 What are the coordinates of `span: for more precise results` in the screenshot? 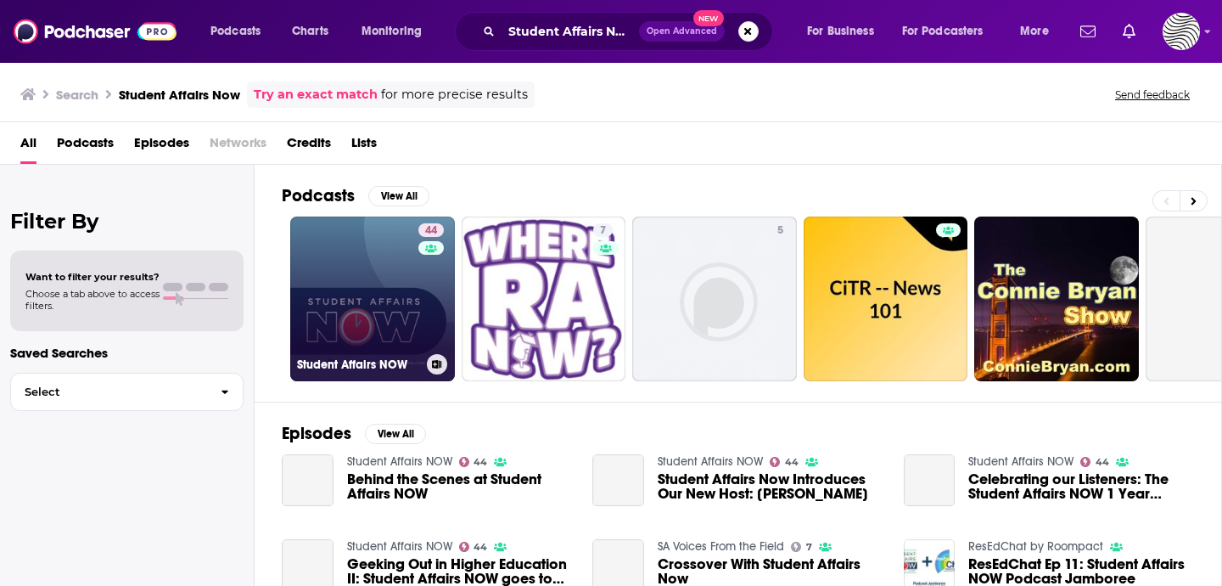 It's located at (454, 94).